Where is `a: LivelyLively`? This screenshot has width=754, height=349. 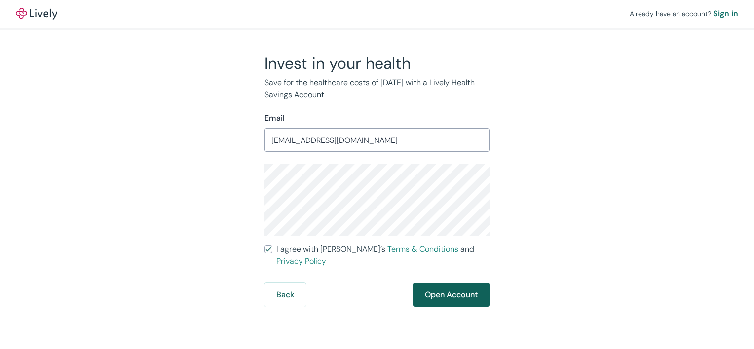 a: LivelyLively is located at coordinates (37, 14).